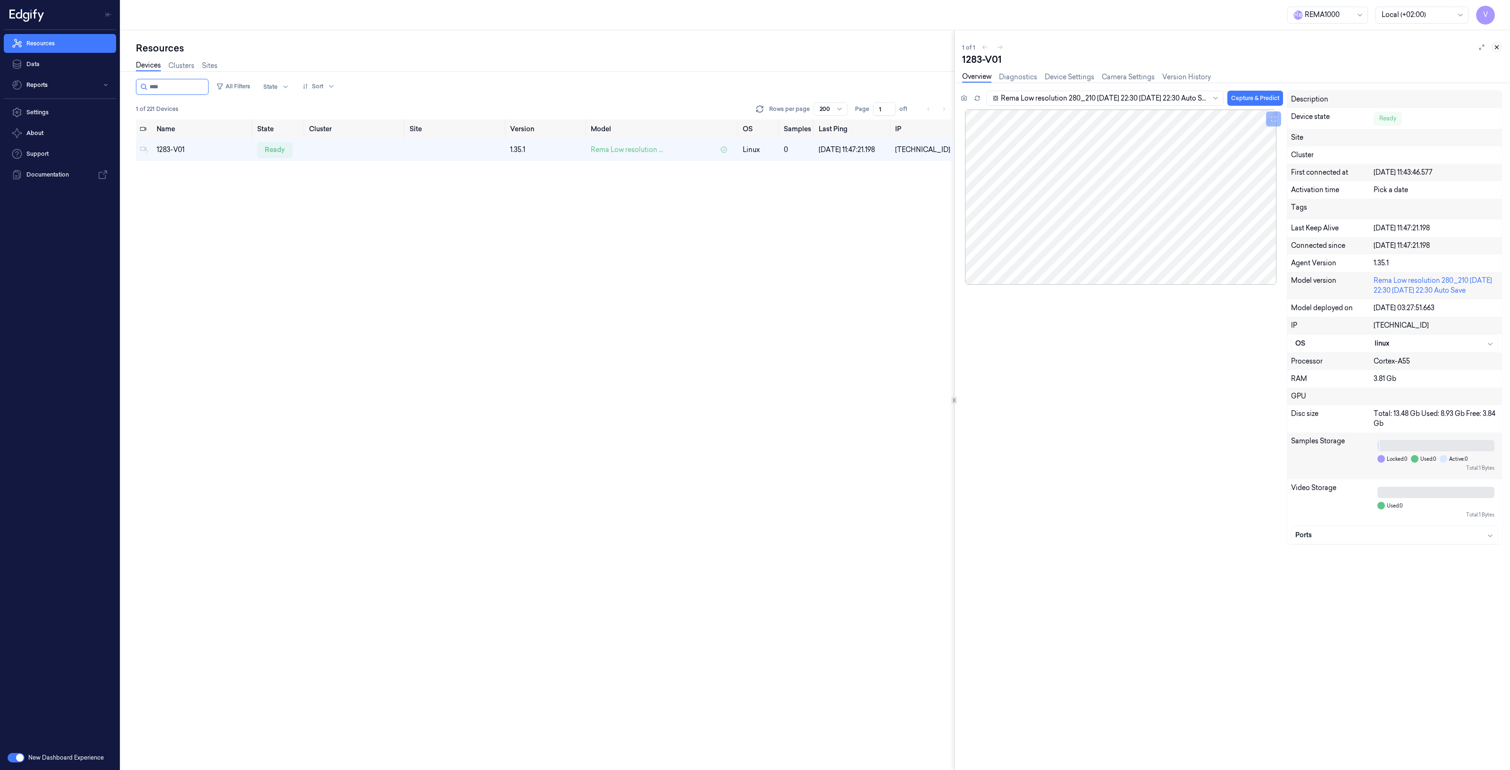 This screenshot has height=770, width=1510. Describe the element at coordinates (1434, 343) in the screenshot. I see `div: linux` at that location.